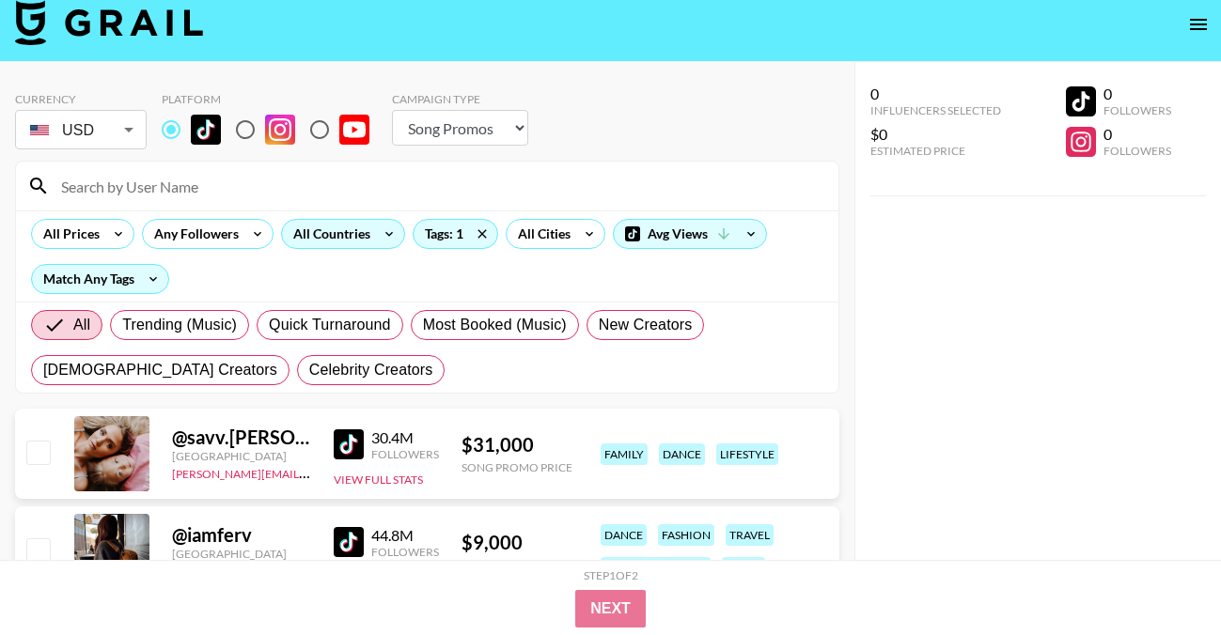 This screenshot has height=635, width=1221. Describe the element at coordinates (460, 99) in the screenshot. I see `div: Campaign Type` at that location.